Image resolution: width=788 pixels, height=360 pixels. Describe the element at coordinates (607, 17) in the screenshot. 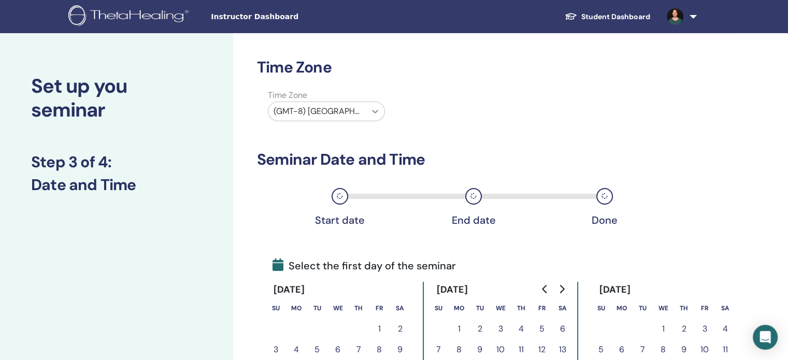

I see `a: Student Dashboard` at that location.